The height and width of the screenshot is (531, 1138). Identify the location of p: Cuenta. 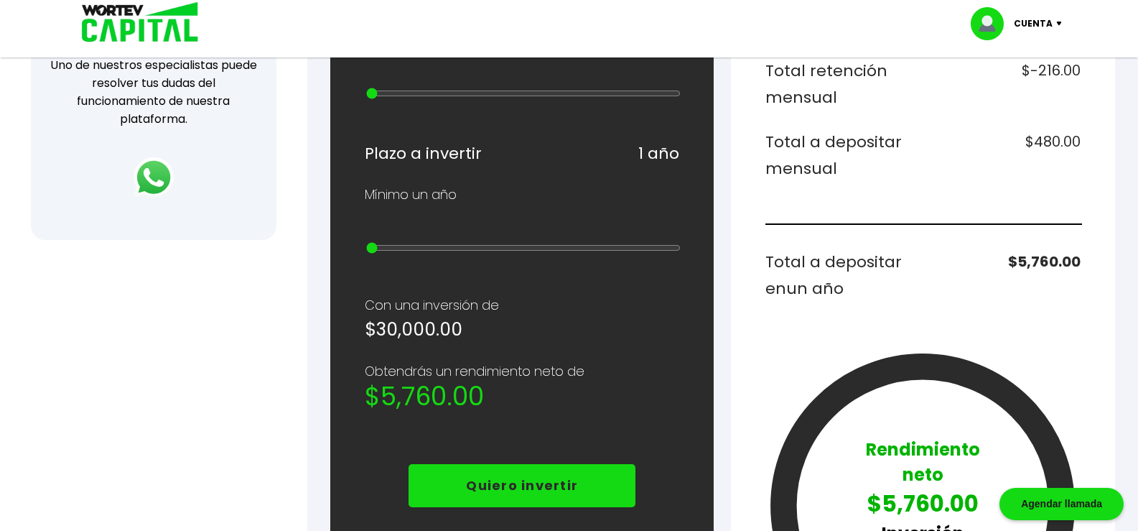
(1034, 24).